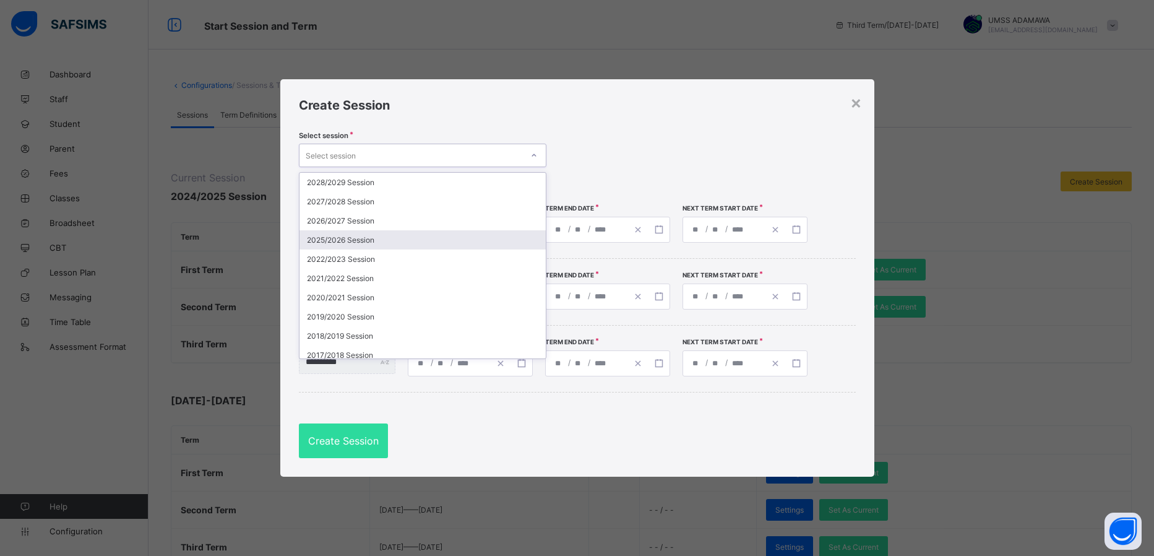  What do you see at coordinates (423, 182) in the screenshot?
I see `div: 2028/2029 Session` at bounding box center [423, 182].